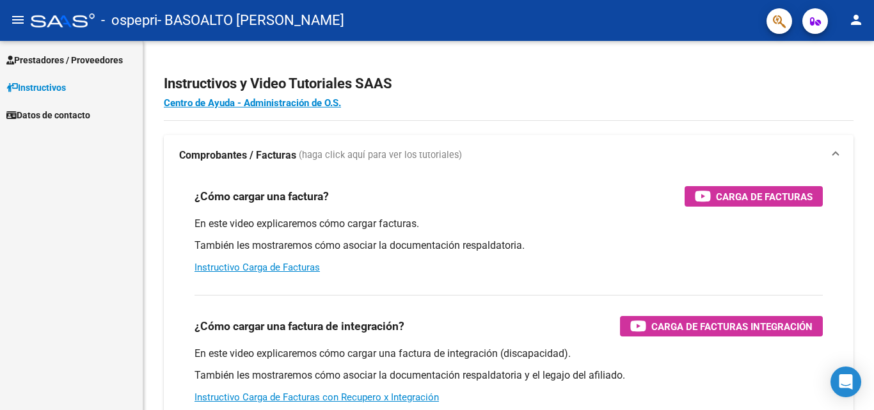 The width and height of the screenshot is (874, 410). Describe the element at coordinates (721, 326) in the screenshot. I see `button: Carga de Facturas Integración` at that location.